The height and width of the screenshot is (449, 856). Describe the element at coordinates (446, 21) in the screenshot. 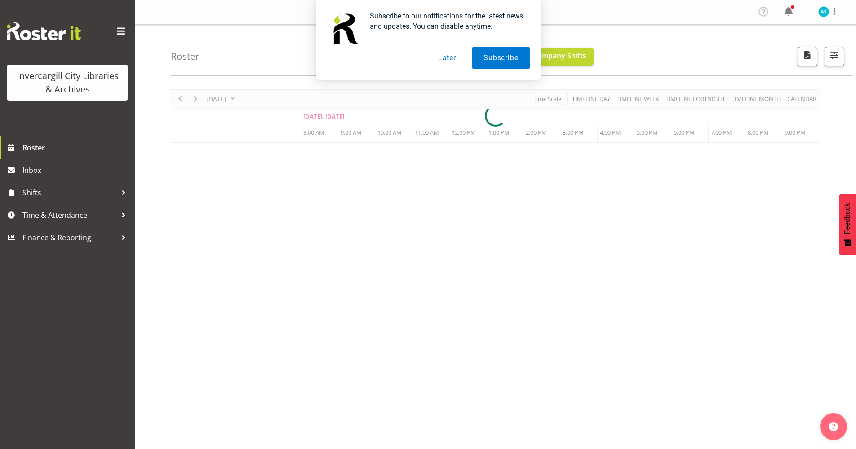

I see `div: Subscribe to our notifications for the latest news and updates. You can disable anytime.` at that location.